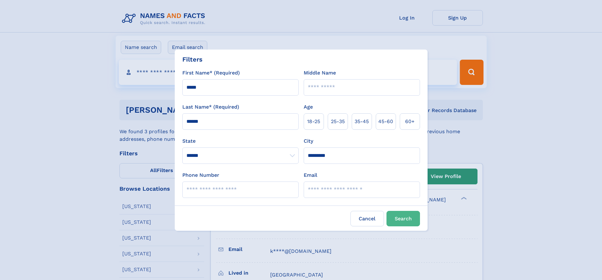 Image resolution: width=602 pixels, height=280 pixels. What do you see at coordinates (361, 122) in the screenshot?
I see `span: 35‑45` at bounding box center [361, 122].